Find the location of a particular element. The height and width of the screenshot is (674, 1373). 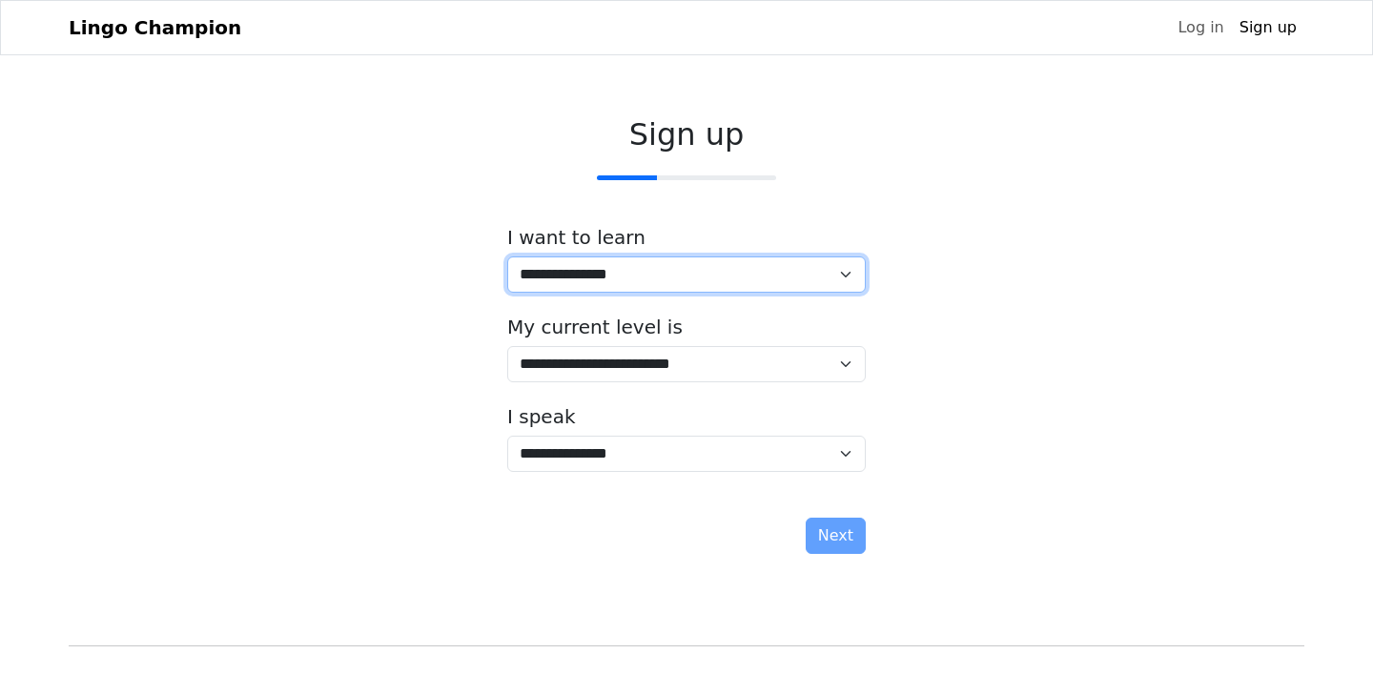

h2: Sign up is located at coordinates (686, 134).